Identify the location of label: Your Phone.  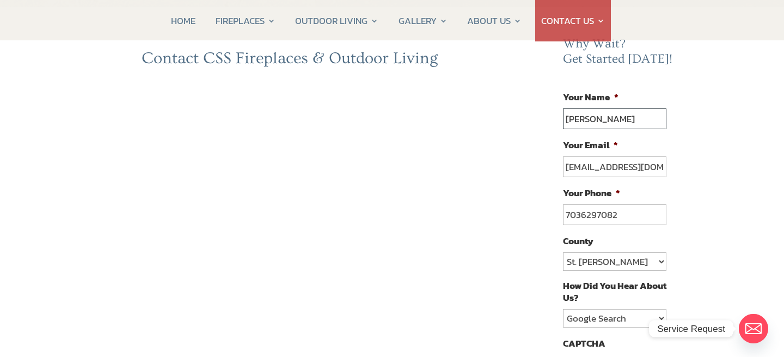
(592, 193).